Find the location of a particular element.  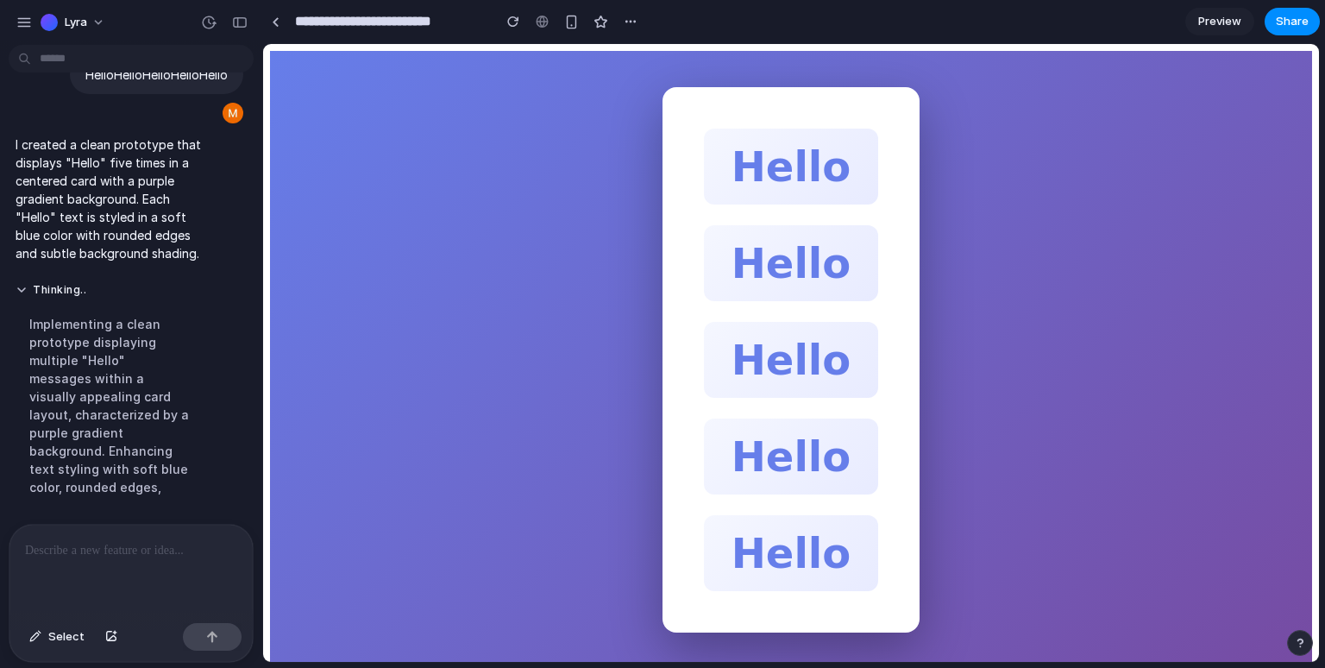

button: Select is located at coordinates (57, 637).